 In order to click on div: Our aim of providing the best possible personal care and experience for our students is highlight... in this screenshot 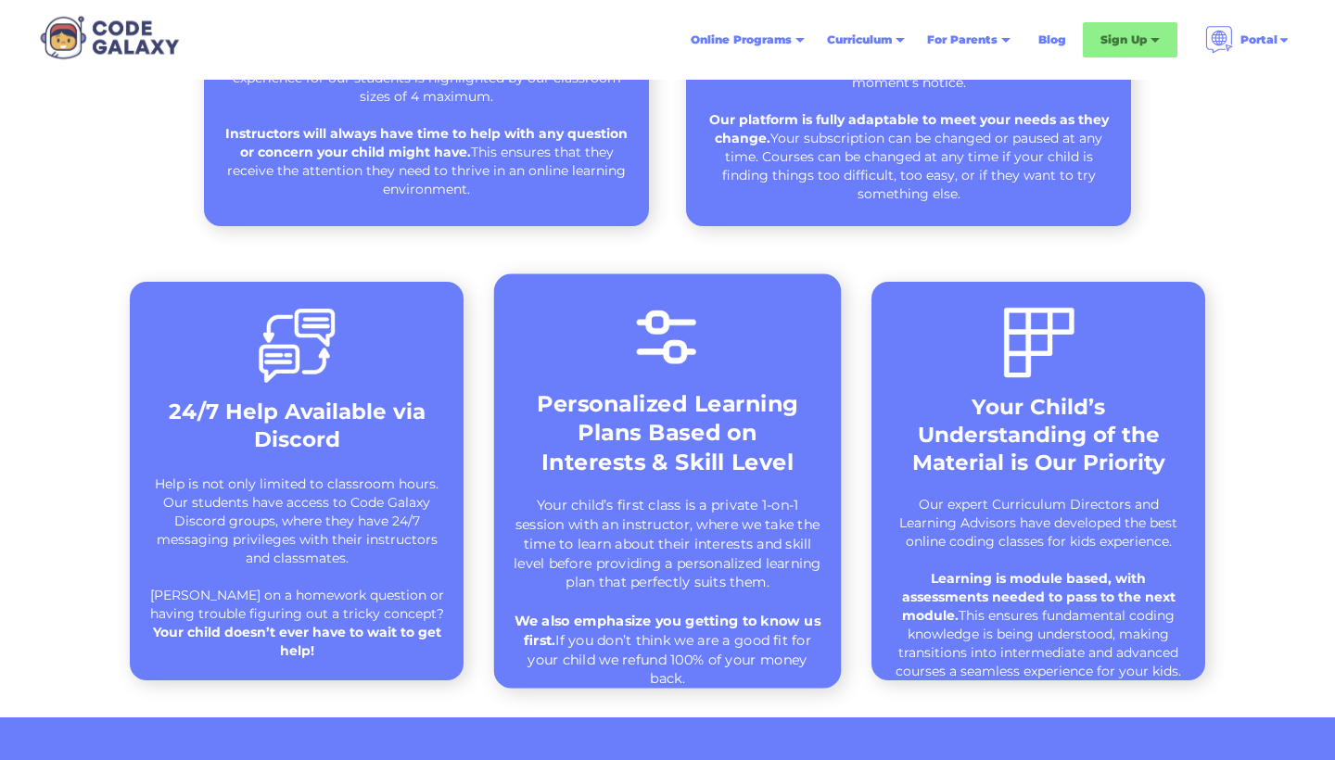, I will do `click(426, 124)`.